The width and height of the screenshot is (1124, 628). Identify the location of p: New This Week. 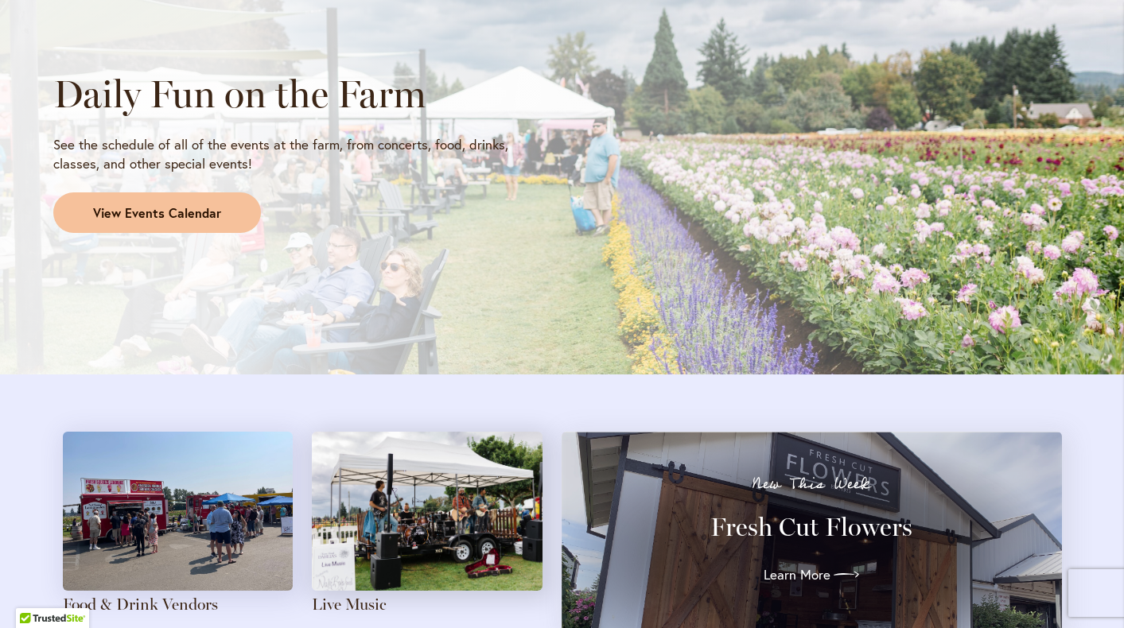
(811, 484).